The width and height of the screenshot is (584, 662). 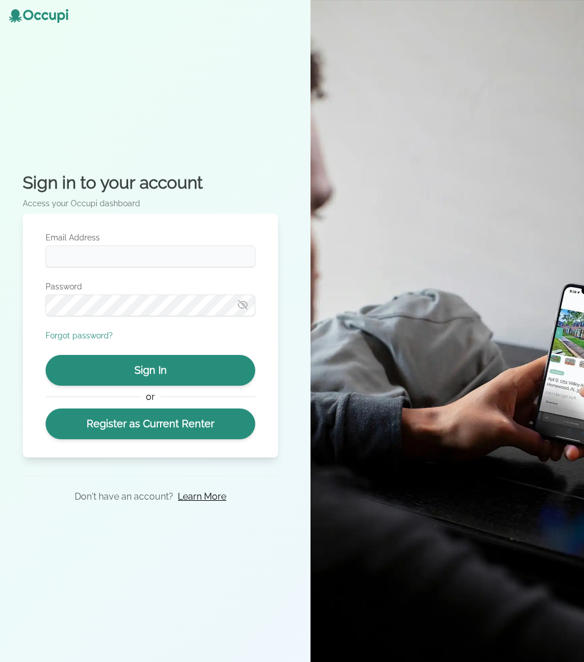 I want to click on span: or, so click(x=151, y=397).